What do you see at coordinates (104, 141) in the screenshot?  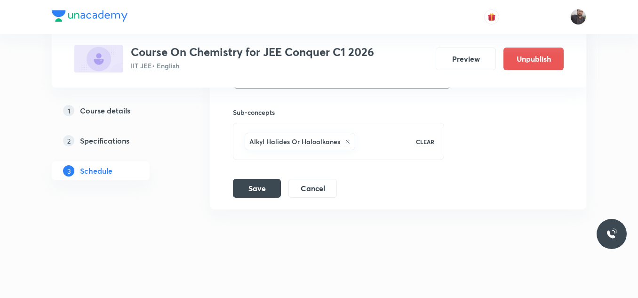 I see `h5: Specifications` at bounding box center [104, 141].